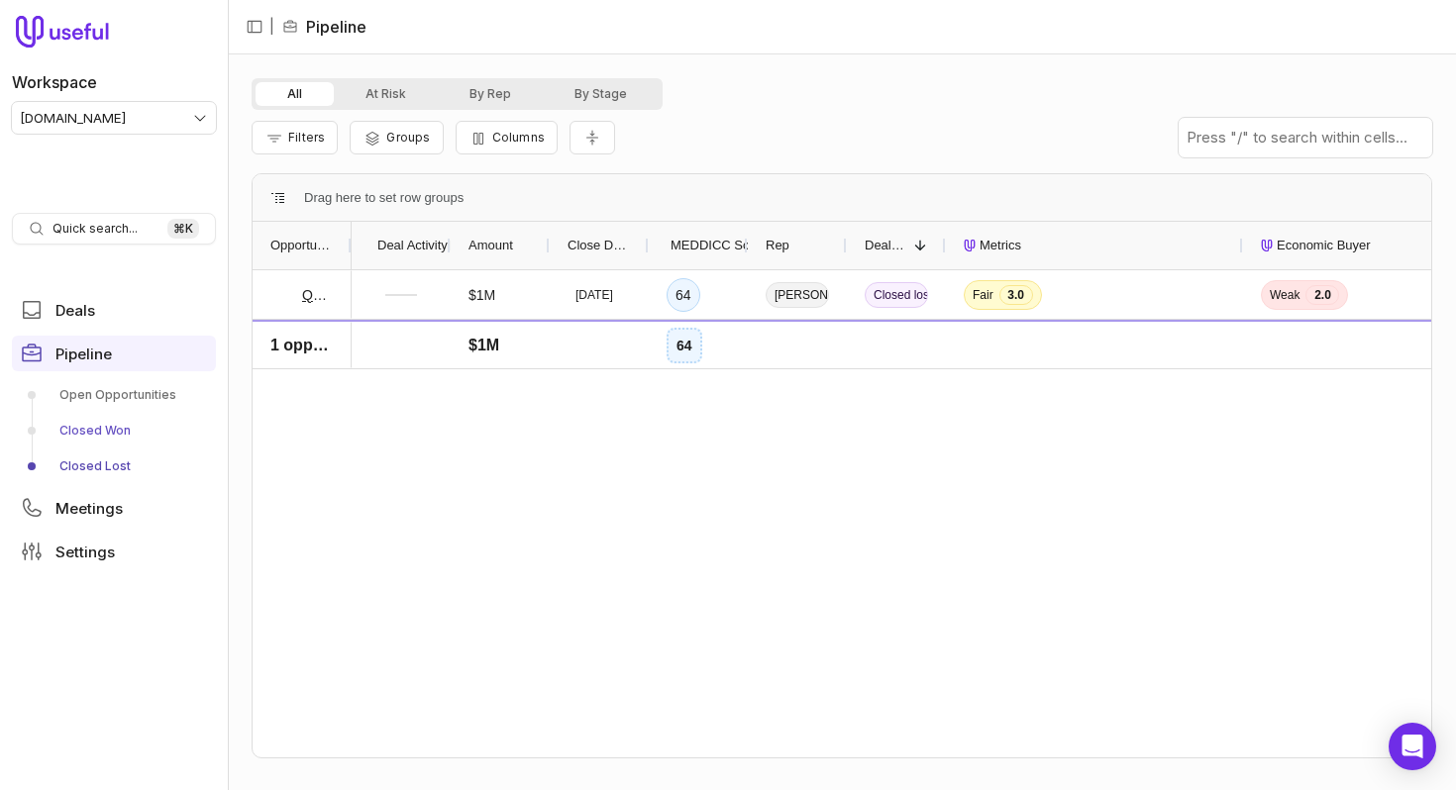 This screenshot has width=1456, height=790. What do you see at coordinates (412, 246) in the screenshot?
I see `span: Deal Activity` at bounding box center [412, 246].